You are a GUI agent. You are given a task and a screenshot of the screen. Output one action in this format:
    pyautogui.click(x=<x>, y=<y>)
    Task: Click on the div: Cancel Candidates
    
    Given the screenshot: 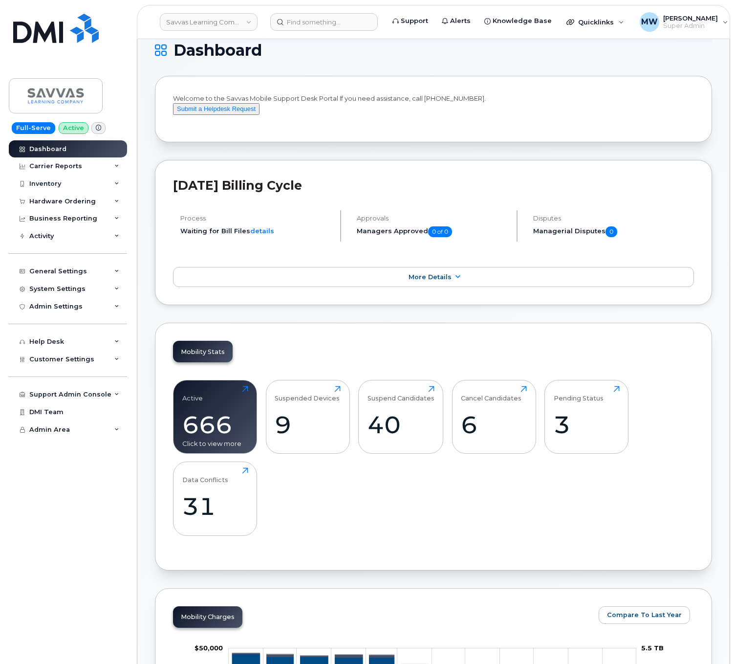 What is the action you would take?
    pyautogui.click(x=491, y=394)
    